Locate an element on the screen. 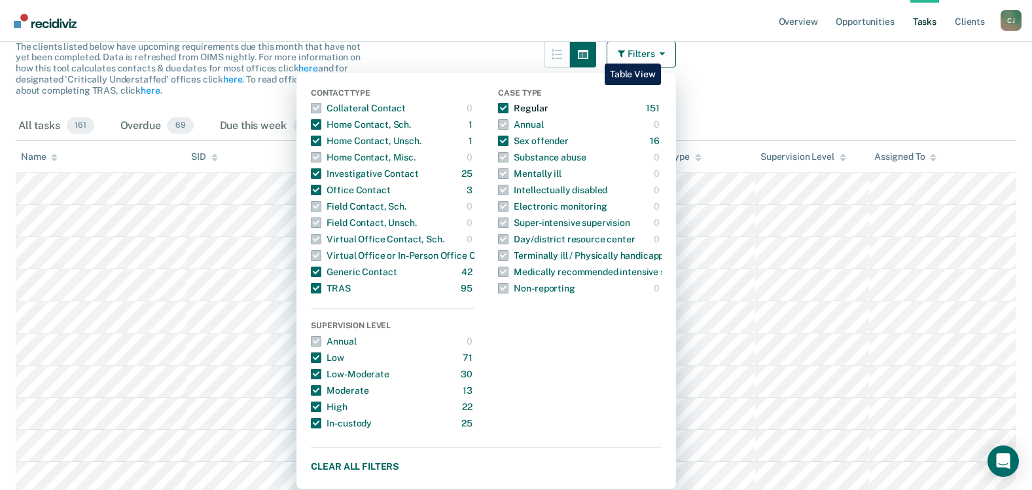 The image size is (1032, 490). div: 3 is located at coordinates (471, 190).